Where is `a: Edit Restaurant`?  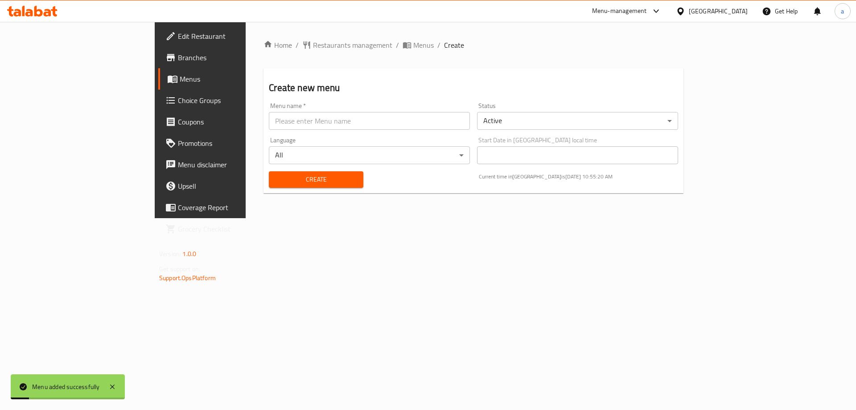
a: Edit Restaurant is located at coordinates (228, 36).